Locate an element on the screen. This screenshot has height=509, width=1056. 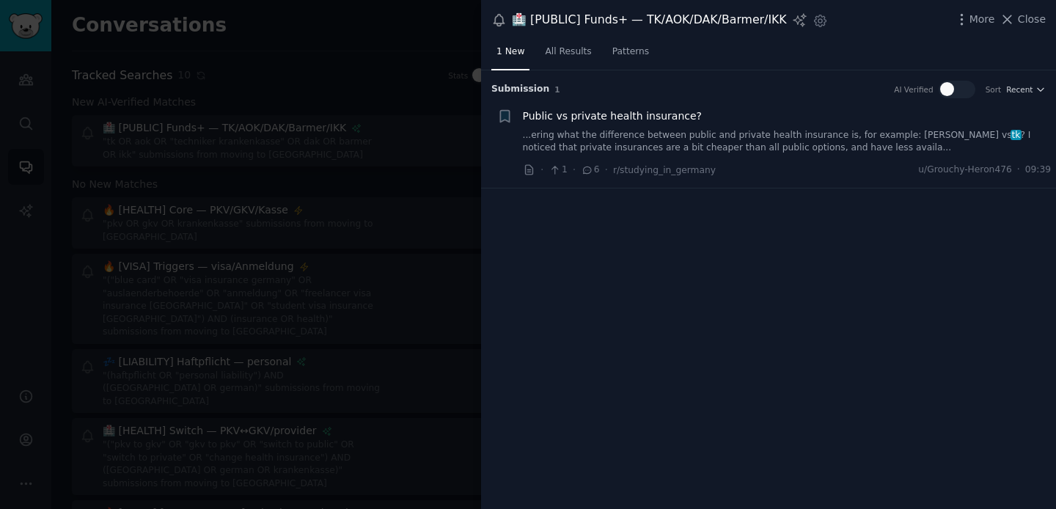
button: More is located at coordinates (975, 19).